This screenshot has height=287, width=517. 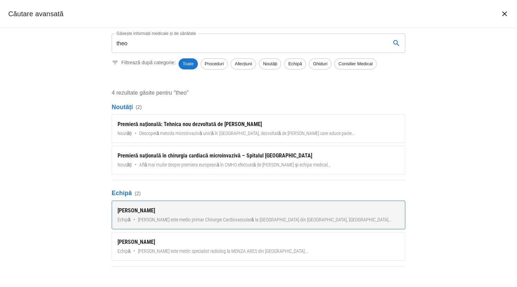 What do you see at coordinates (320, 64) in the screenshot?
I see `span: Ghiduri` at bounding box center [320, 64].